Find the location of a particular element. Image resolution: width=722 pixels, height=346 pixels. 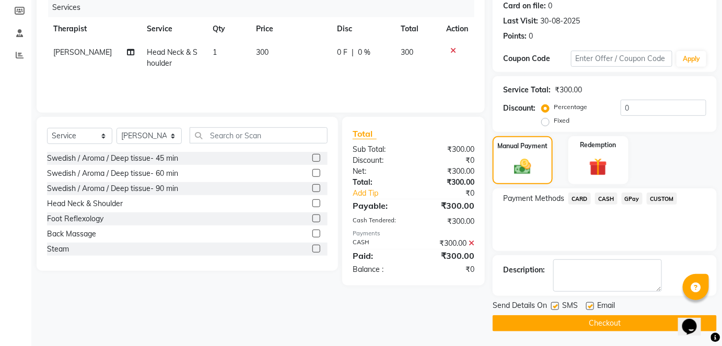

th: Total is located at coordinates (417, 29).